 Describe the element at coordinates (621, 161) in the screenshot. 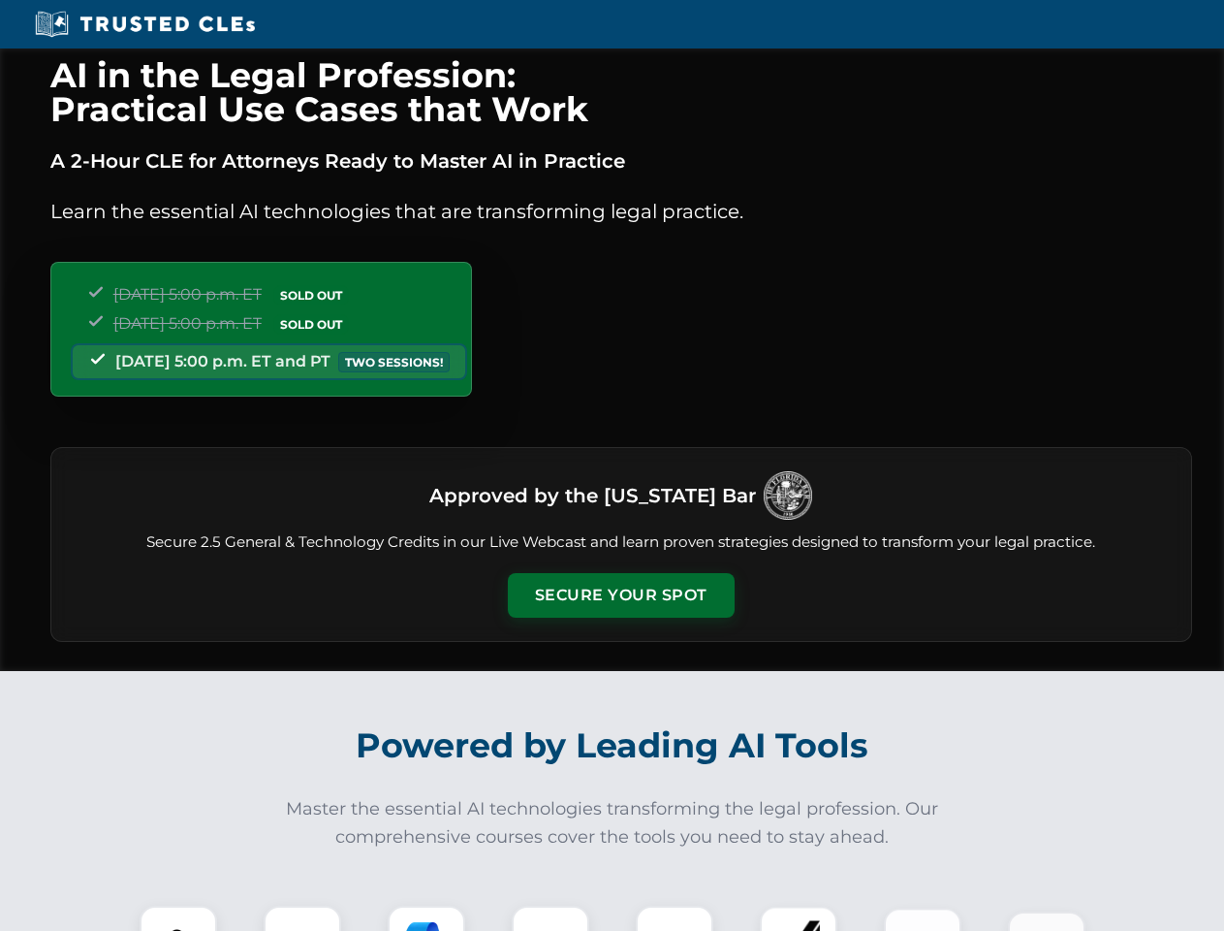

I see `p: A 2-Hour CLE for Attorneys Ready to Master AI in Practice` at that location.